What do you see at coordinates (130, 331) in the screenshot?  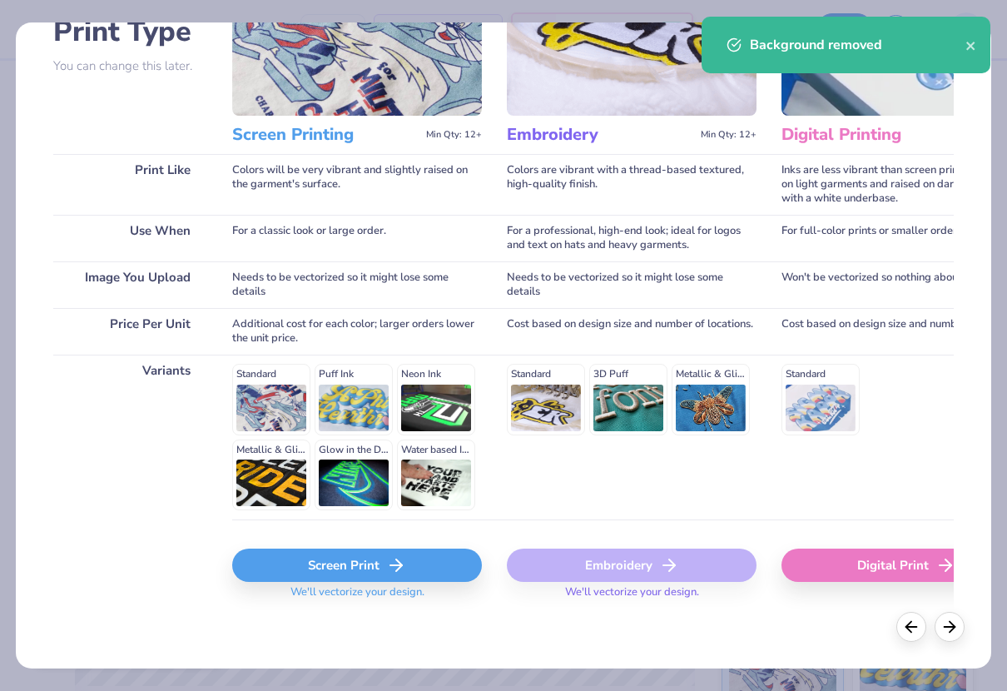 I see `div: Price Per Unit` at bounding box center [130, 331].